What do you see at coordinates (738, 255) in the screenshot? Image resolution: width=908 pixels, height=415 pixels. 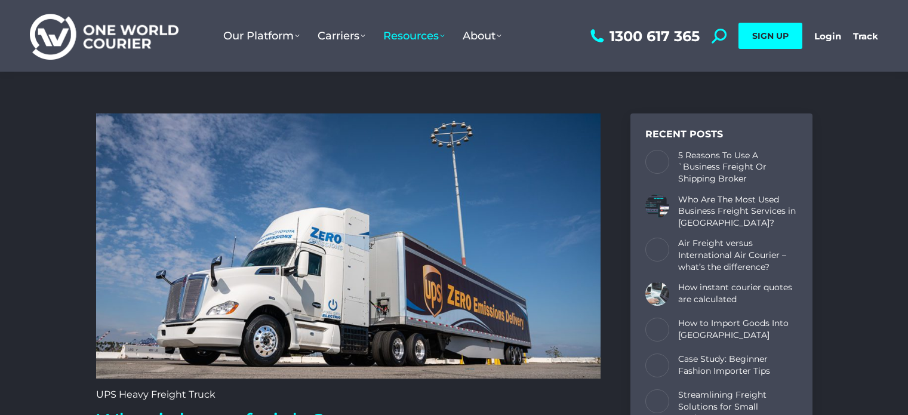 I see `a: Air Freight versus International Air Courier – what’s the difference?` at bounding box center [738, 255].